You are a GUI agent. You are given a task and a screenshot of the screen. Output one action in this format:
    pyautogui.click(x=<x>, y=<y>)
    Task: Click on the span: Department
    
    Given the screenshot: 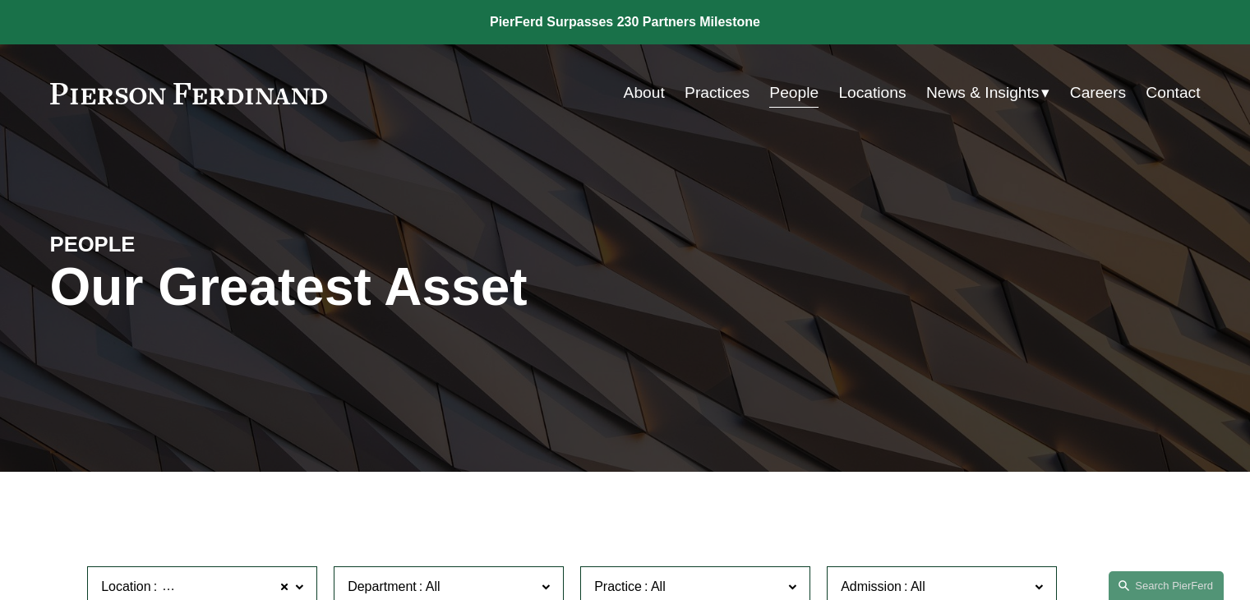 What is the action you would take?
    pyautogui.click(x=382, y=586)
    